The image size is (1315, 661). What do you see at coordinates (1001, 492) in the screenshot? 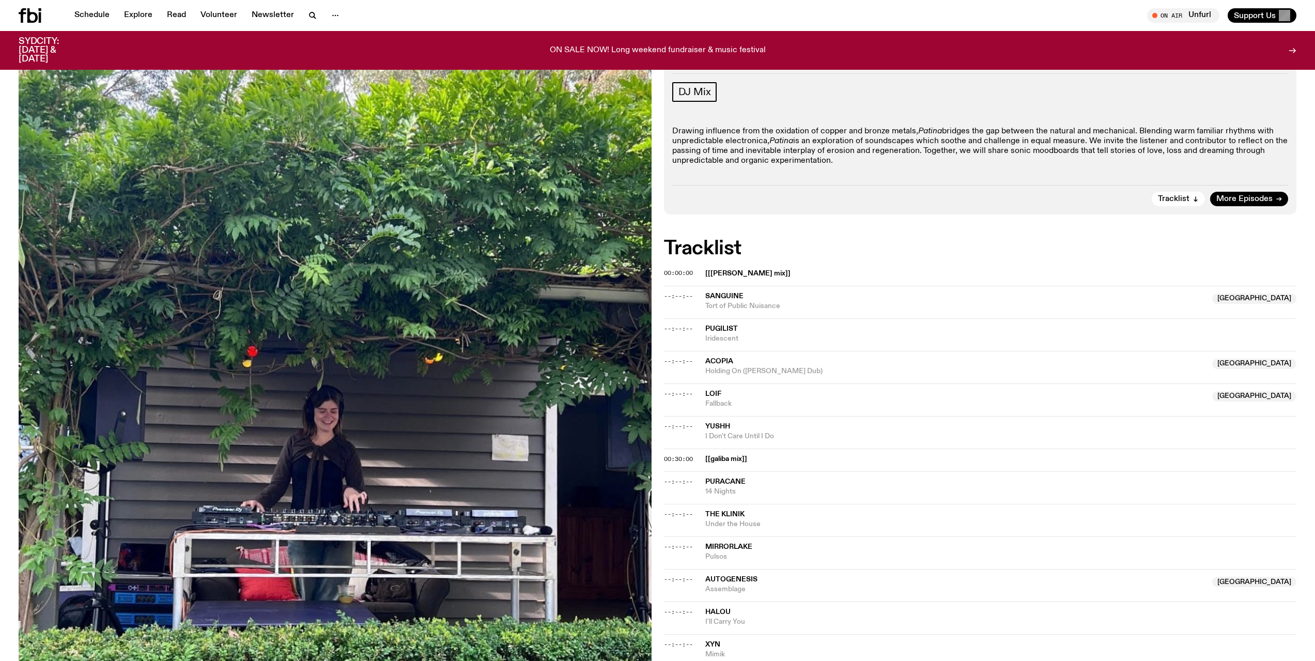
I see `span: 14 Nights` at bounding box center [1001, 492].